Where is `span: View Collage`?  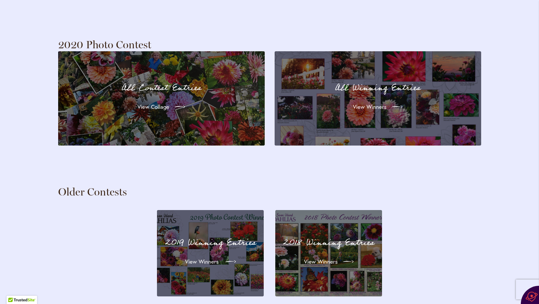
span: View Collage is located at coordinates (153, 107).